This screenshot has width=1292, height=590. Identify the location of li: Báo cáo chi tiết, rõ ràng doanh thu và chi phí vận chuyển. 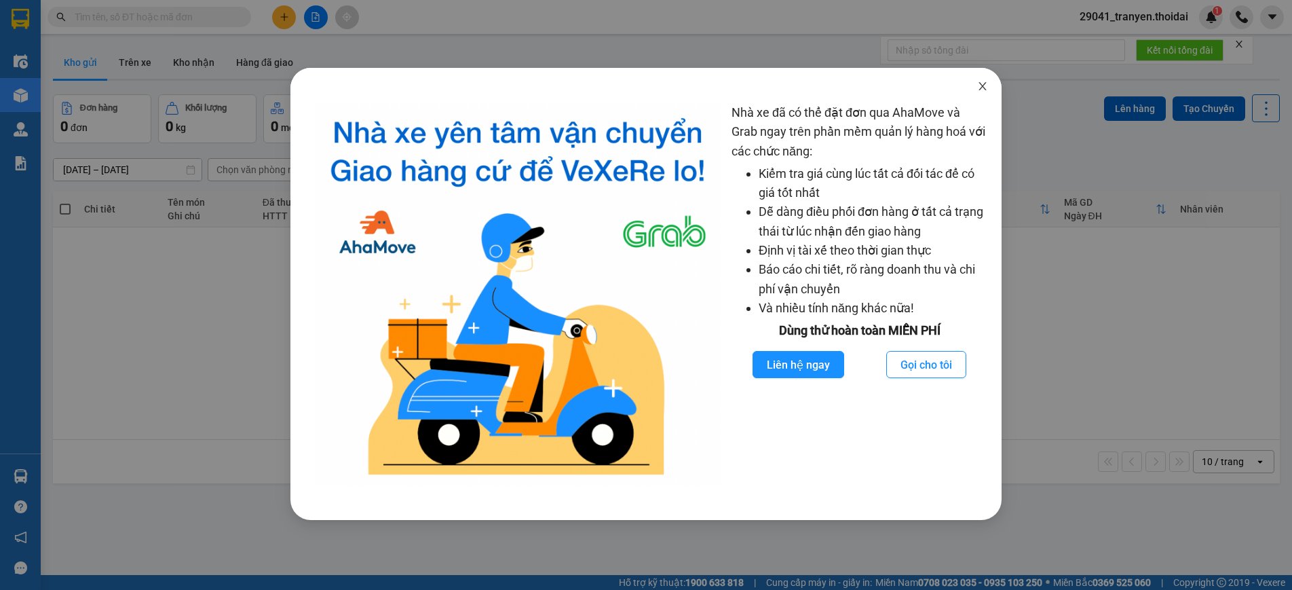
(873, 279).